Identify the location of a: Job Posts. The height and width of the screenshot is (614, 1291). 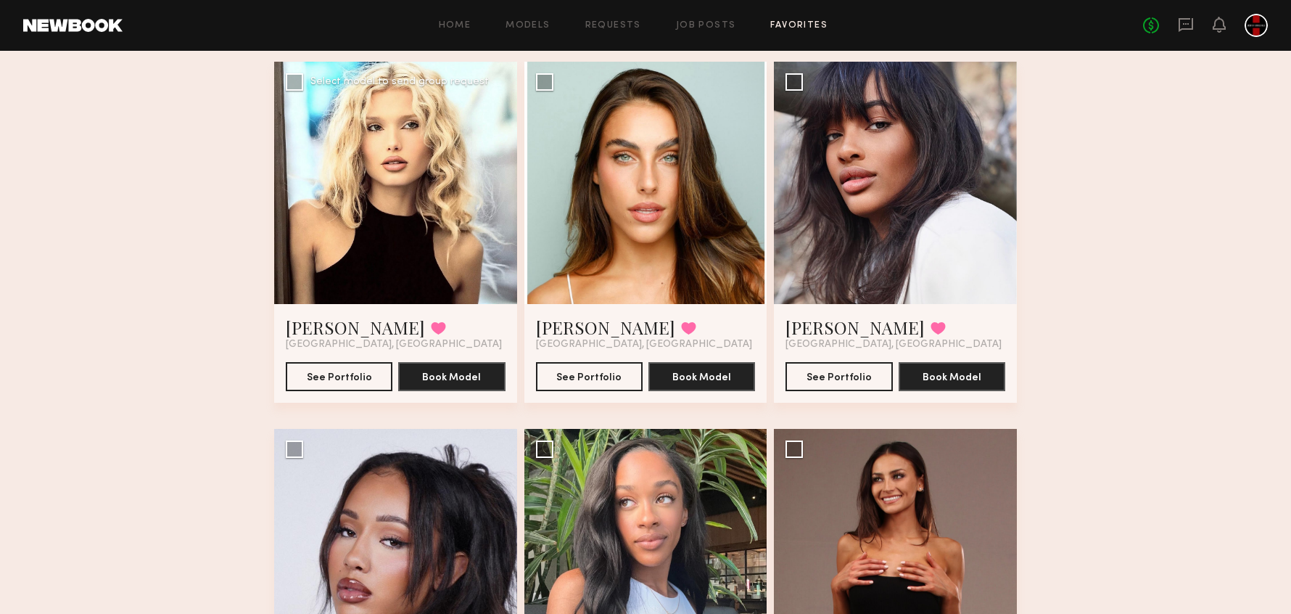
(706, 25).